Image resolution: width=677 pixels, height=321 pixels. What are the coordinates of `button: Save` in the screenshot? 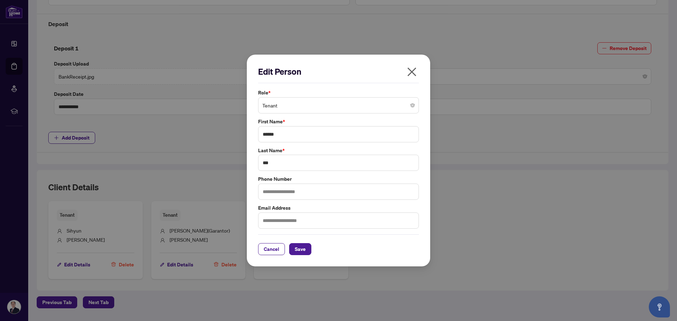 It's located at (300, 249).